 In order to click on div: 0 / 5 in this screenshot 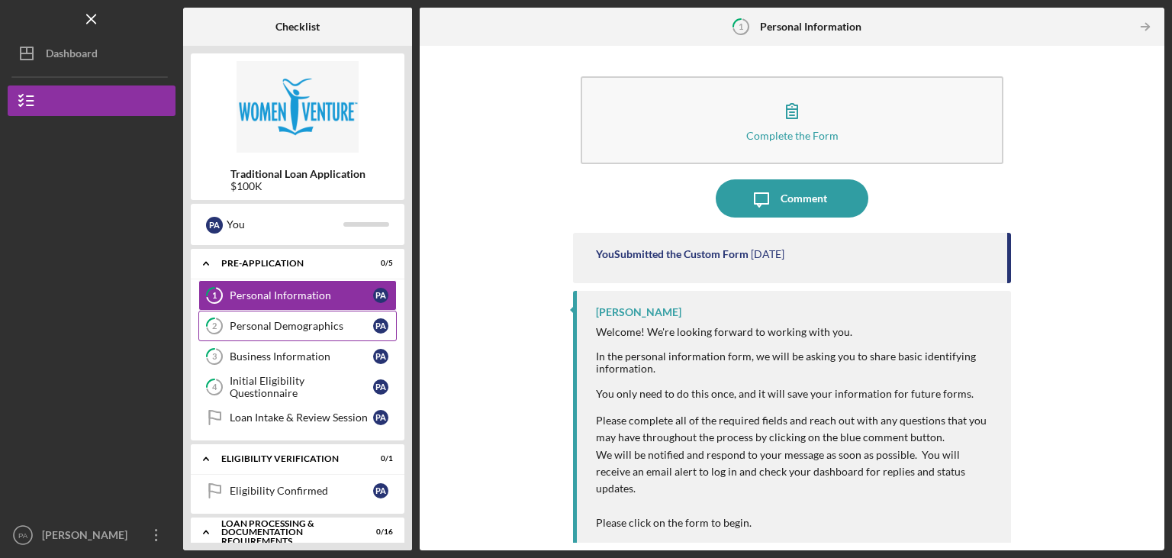, I will do `click(379, 263)`.